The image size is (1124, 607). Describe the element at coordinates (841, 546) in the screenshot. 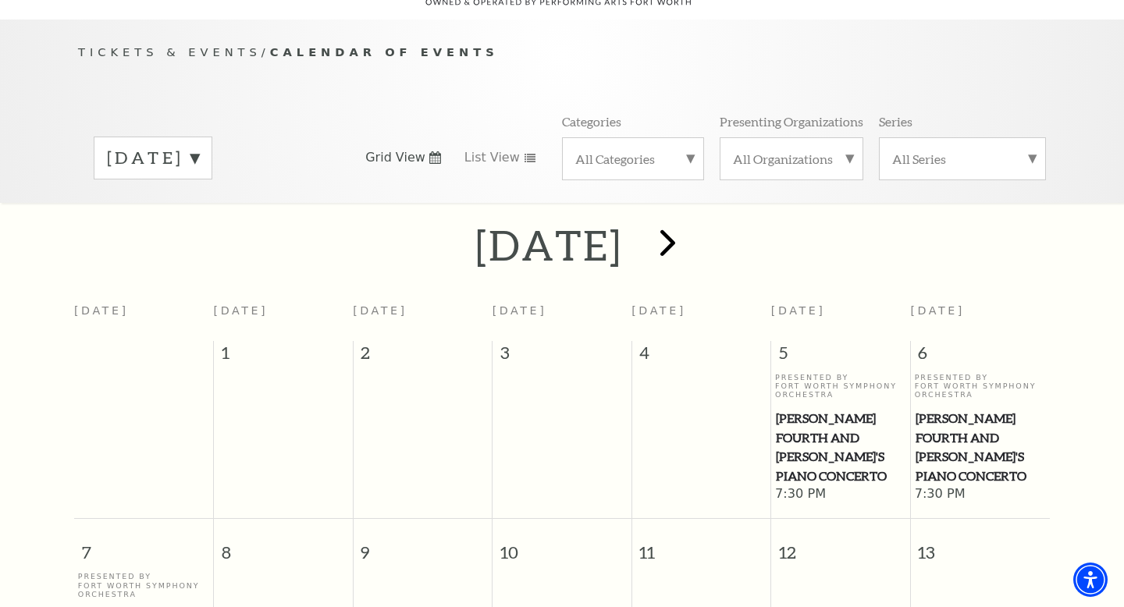

I see `span: 12` at that location.